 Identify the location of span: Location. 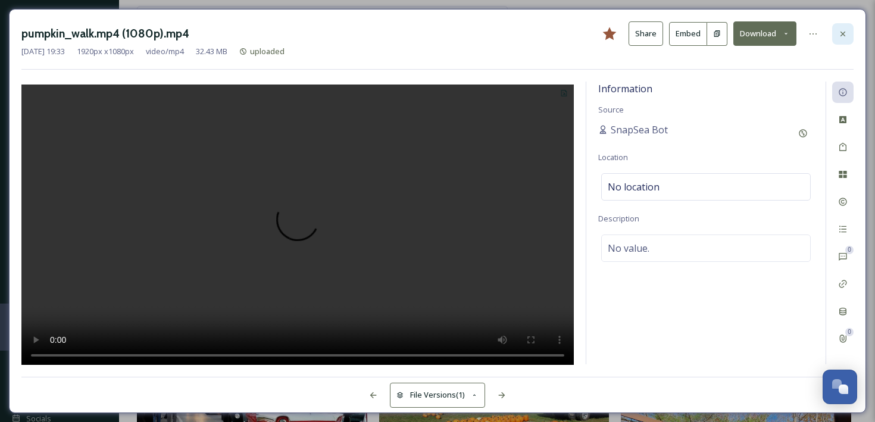
(613, 157).